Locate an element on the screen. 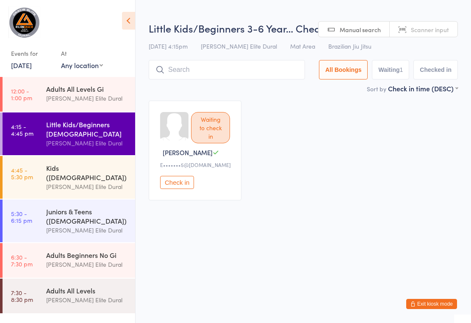 Image resolution: width=471 pixels, height=323 pixels. div: Adults All Levels Gi is located at coordinates (87, 89).